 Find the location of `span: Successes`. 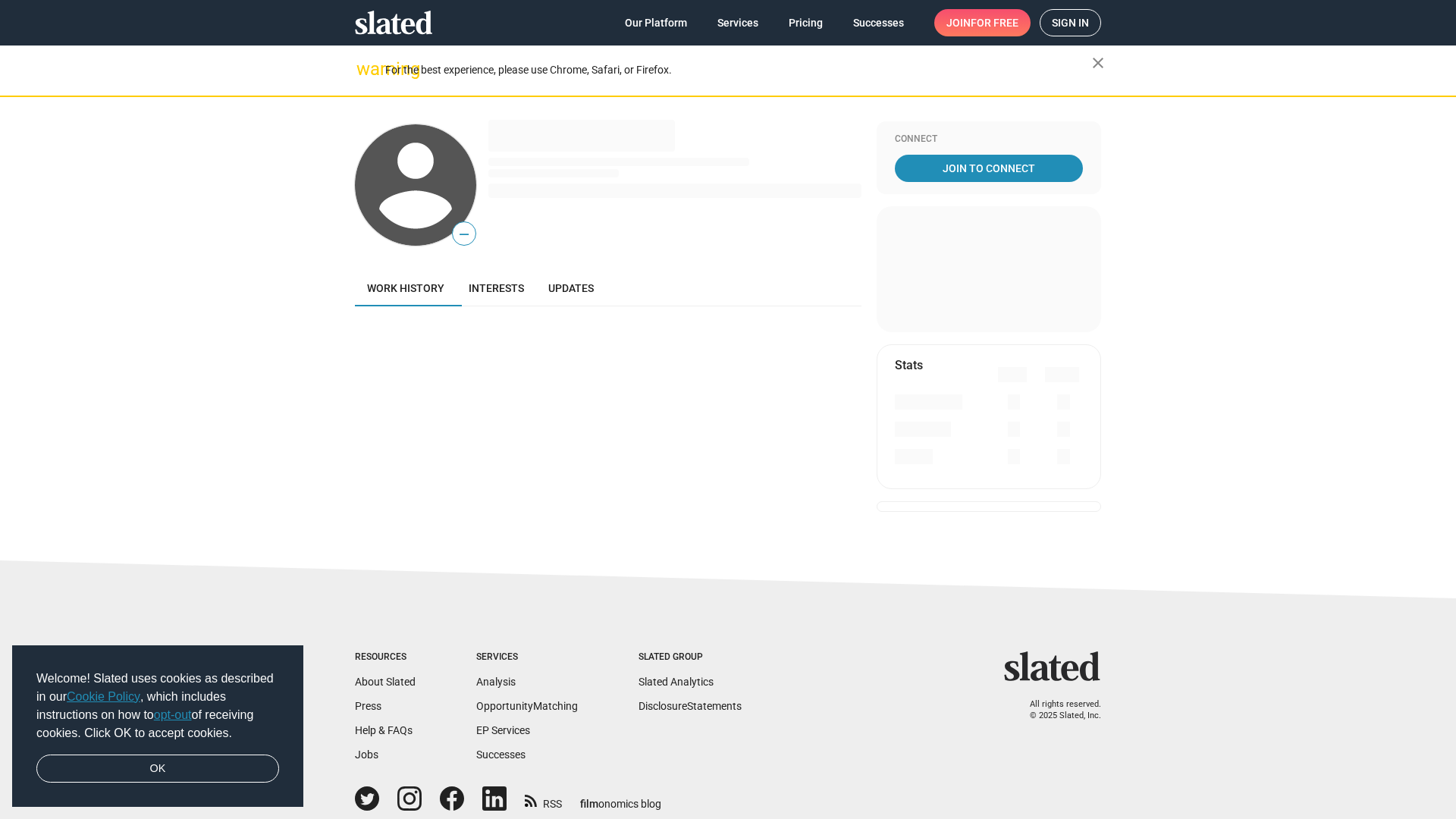

span: Successes is located at coordinates (878, 22).